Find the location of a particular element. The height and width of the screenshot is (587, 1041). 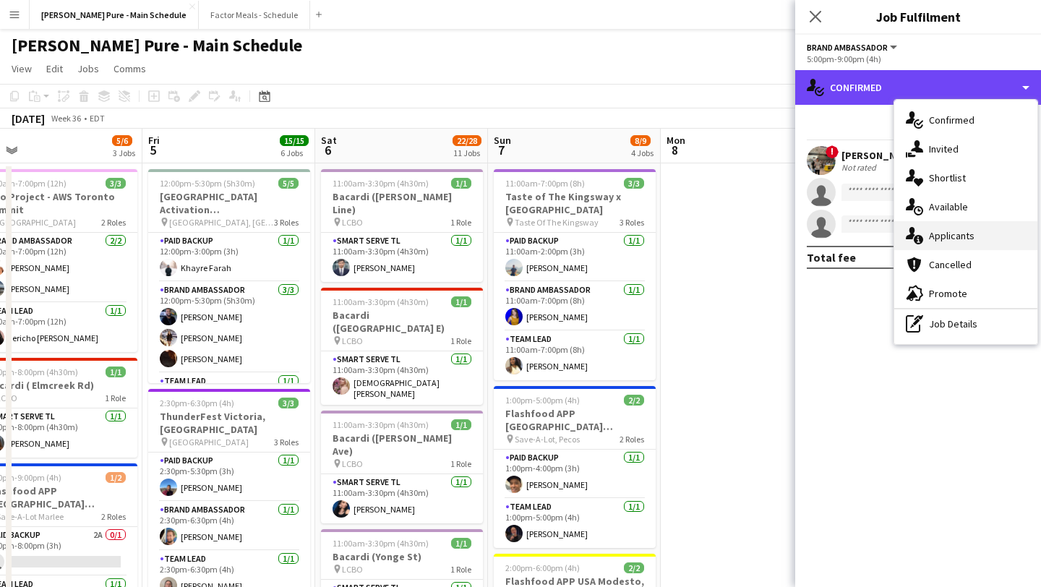

span: Fri is located at coordinates (154, 140).